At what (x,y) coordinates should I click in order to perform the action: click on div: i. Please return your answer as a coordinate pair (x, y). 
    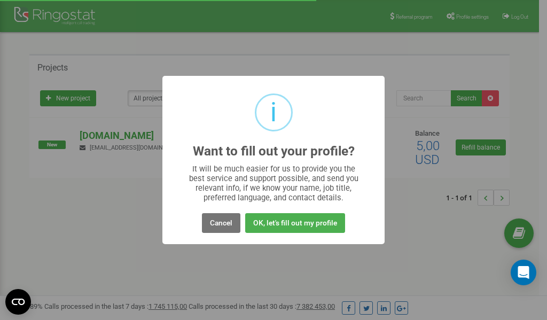
    Looking at the image, I should click on (273, 112).